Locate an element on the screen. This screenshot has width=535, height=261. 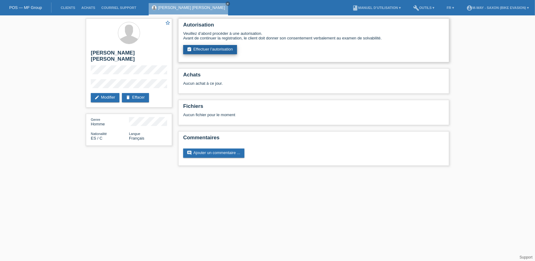
div: Aucun achat à ce jour. is located at coordinates (314, 86).